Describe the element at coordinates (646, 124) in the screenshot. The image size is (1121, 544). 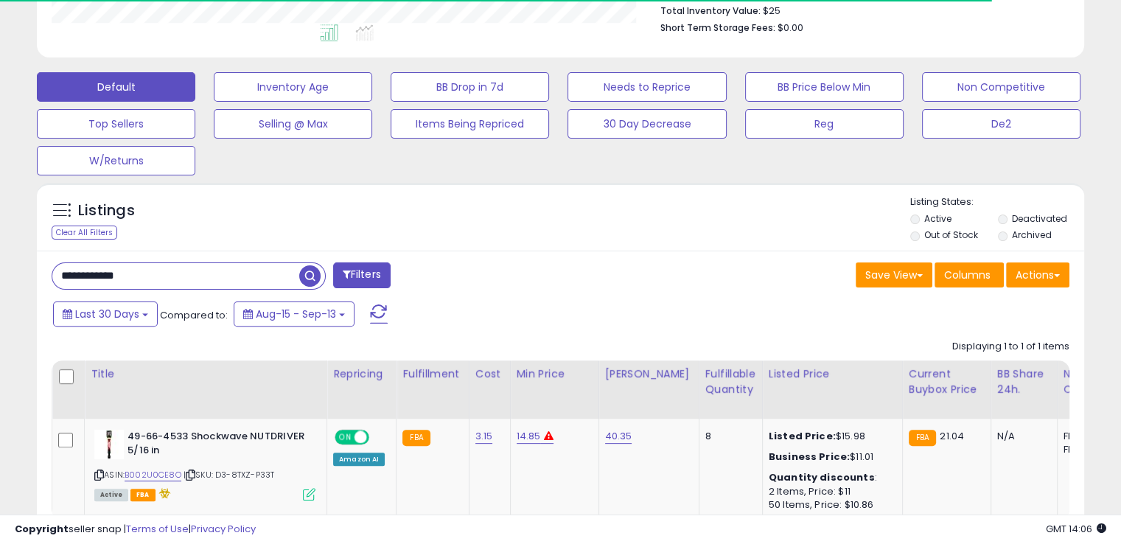
I see `button: 30 Day Decrease` at that location.